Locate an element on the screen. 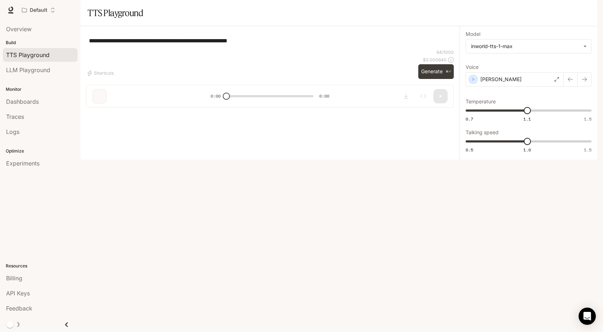 The image size is (603, 332). button: Shortcuts is located at coordinates (101, 73).